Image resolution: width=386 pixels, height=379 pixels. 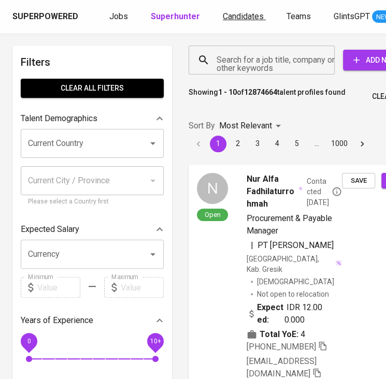 What do you see at coordinates (92, 88) in the screenshot?
I see `button: Clear All filters` at bounding box center [92, 88].